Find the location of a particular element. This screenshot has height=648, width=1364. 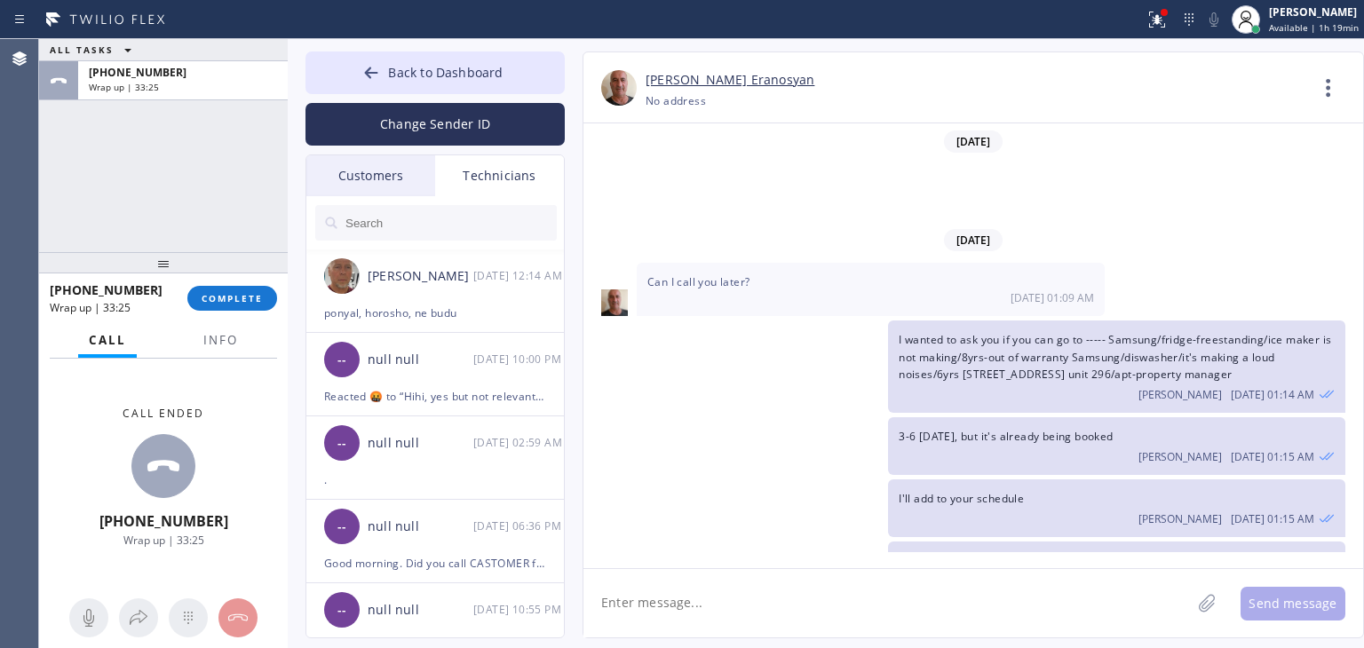

div: ponyal, horosho, ne budu is located at coordinates (435, 313).